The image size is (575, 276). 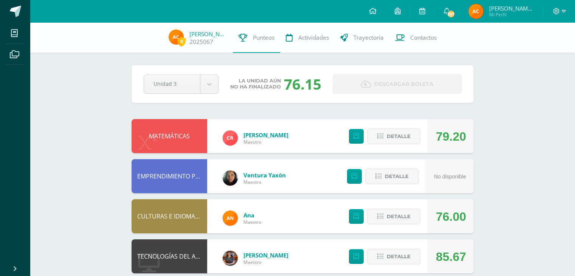 What do you see at coordinates (302, 84) in the screenshot?
I see `div: 76.15` at bounding box center [302, 84].